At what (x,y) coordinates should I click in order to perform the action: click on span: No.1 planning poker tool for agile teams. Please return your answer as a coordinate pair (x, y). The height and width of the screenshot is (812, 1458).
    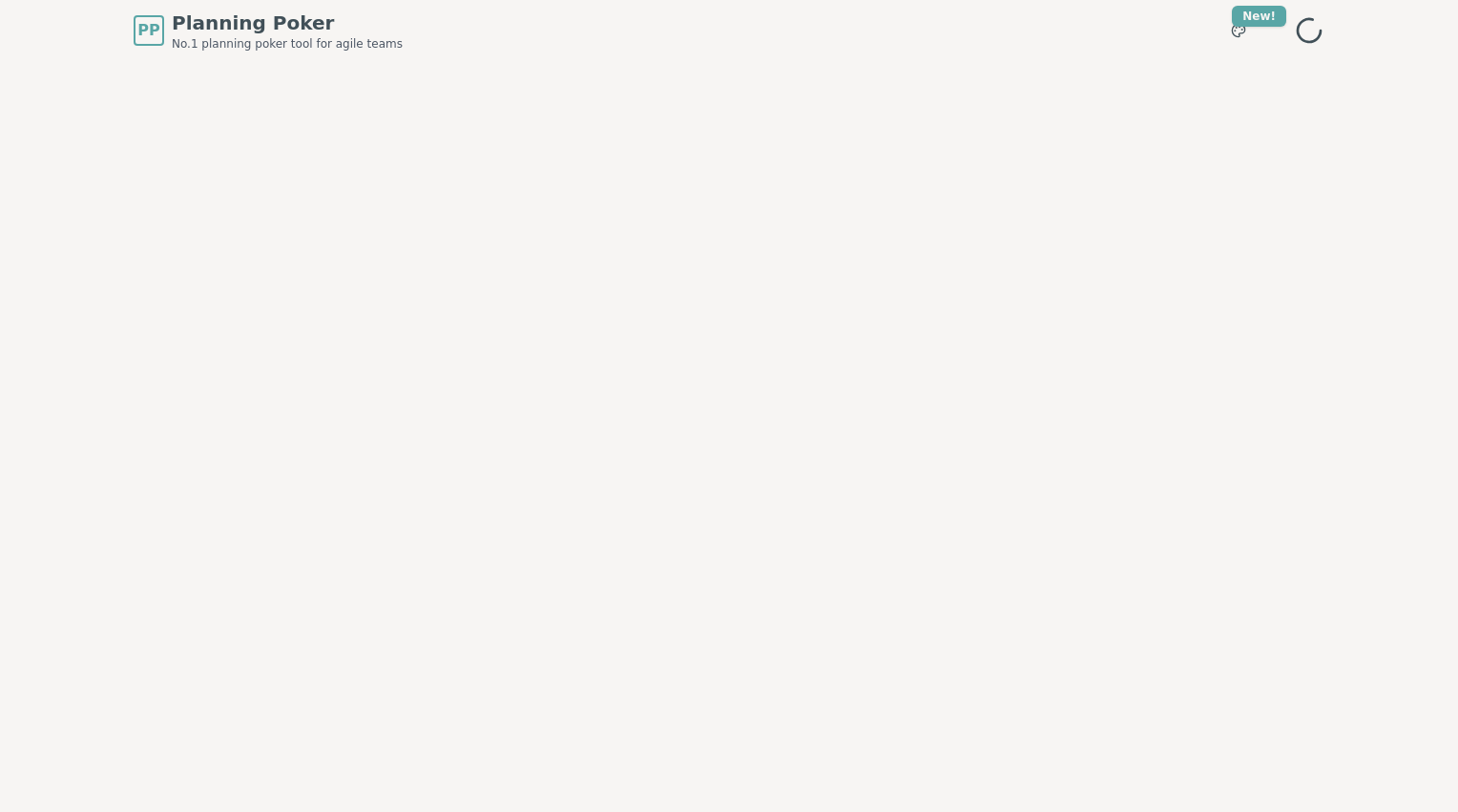
    Looking at the image, I should click on (287, 44).